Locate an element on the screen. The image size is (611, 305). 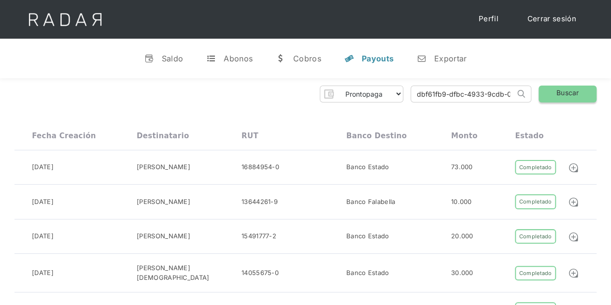
a: Perfil is located at coordinates (489, 19).